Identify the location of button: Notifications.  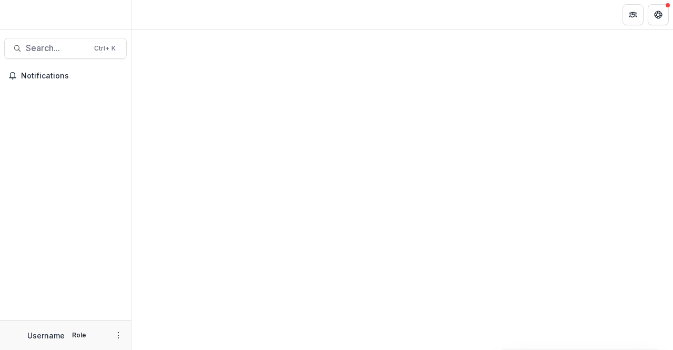
(65, 76).